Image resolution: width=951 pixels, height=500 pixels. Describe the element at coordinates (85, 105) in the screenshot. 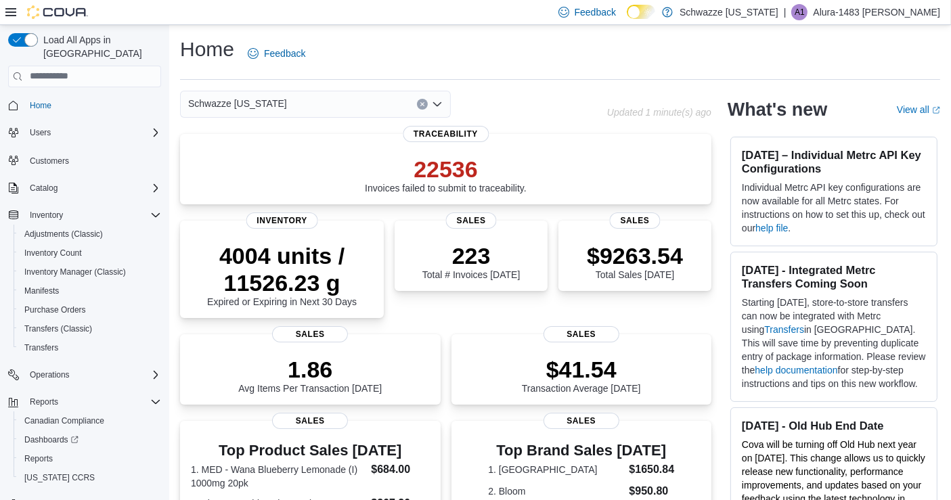

I see `button: Home` at that location.